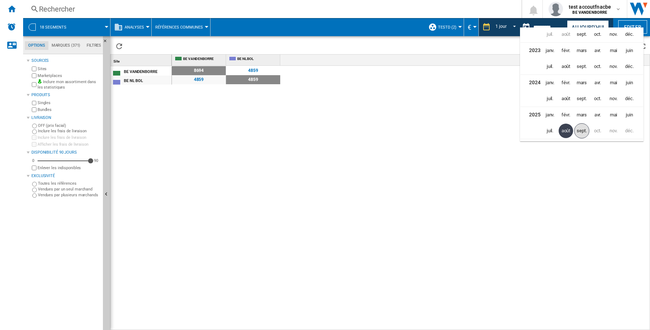 The image size is (650, 330). What do you see at coordinates (613, 99) in the screenshot?
I see `td: November 2024` at bounding box center [613, 99].